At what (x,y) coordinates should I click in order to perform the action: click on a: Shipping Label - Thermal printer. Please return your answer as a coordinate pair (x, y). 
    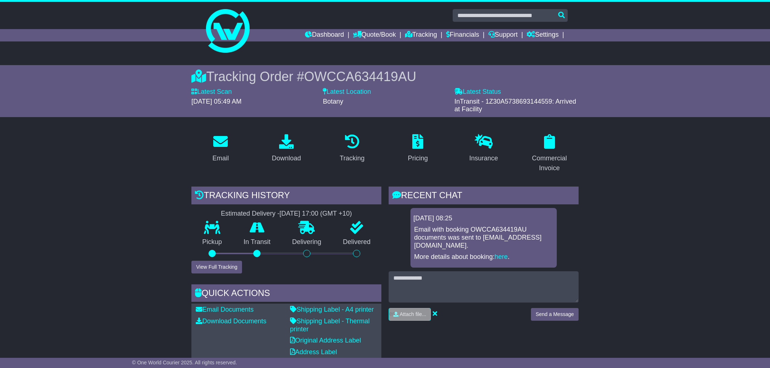
    Looking at the image, I should click on (330, 325).